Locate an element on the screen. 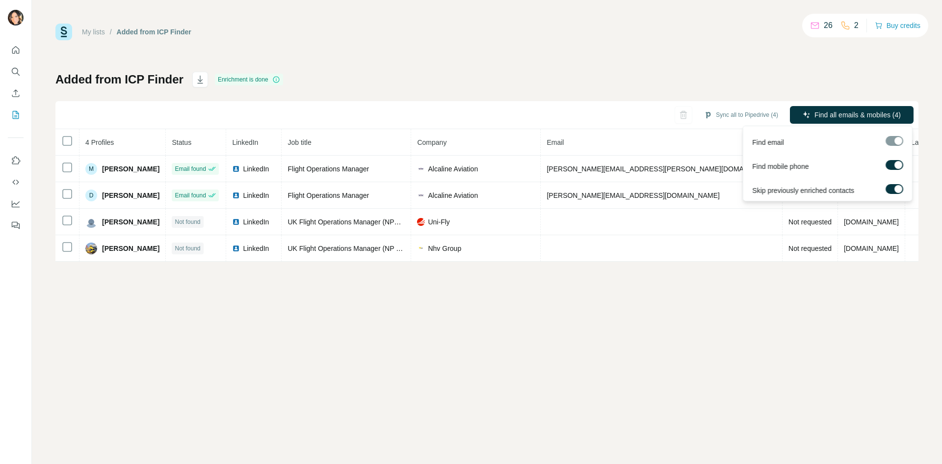  button: Buy credits is located at coordinates (897, 26).